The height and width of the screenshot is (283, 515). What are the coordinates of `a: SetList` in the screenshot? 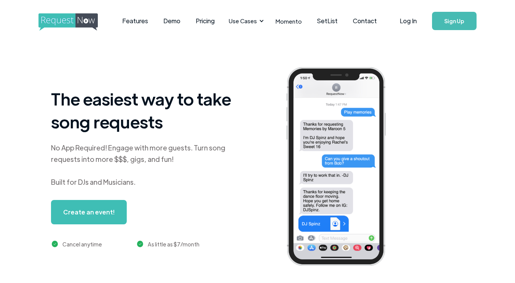 It's located at (327, 21).